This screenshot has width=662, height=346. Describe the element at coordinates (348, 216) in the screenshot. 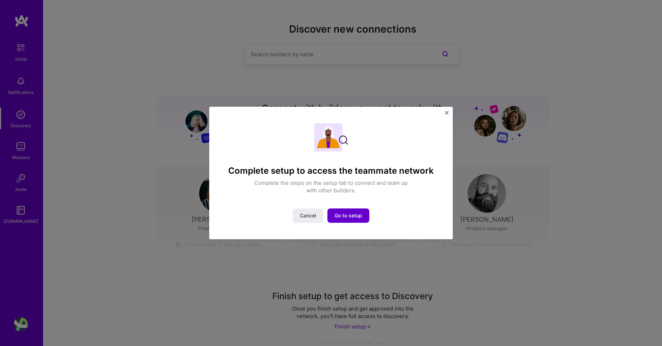

I see `button: Go to setup` at that location.